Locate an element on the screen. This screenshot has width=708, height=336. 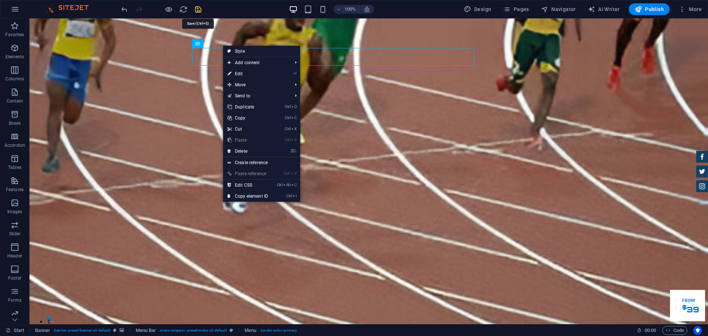
span: Navigator is located at coordinates (559, 9).